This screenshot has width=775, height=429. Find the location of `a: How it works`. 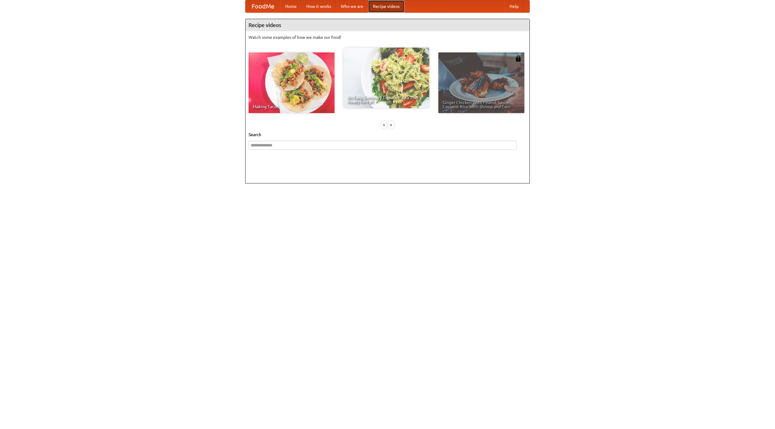

a: How it works is located at coordinates (319, 6).